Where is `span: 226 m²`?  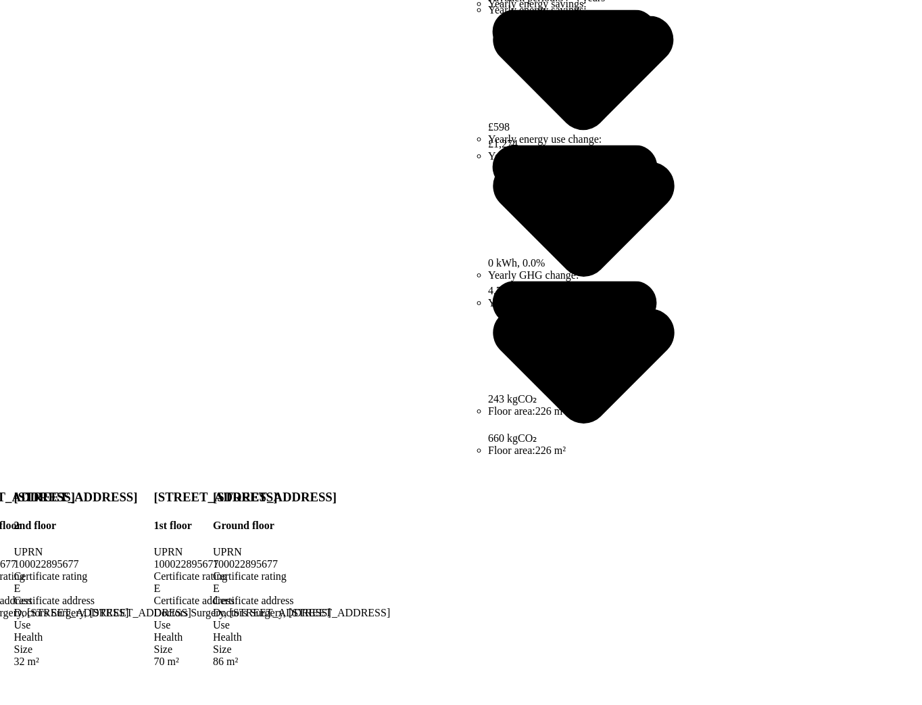 span: 226 m² is located at coordinates (550, 450).